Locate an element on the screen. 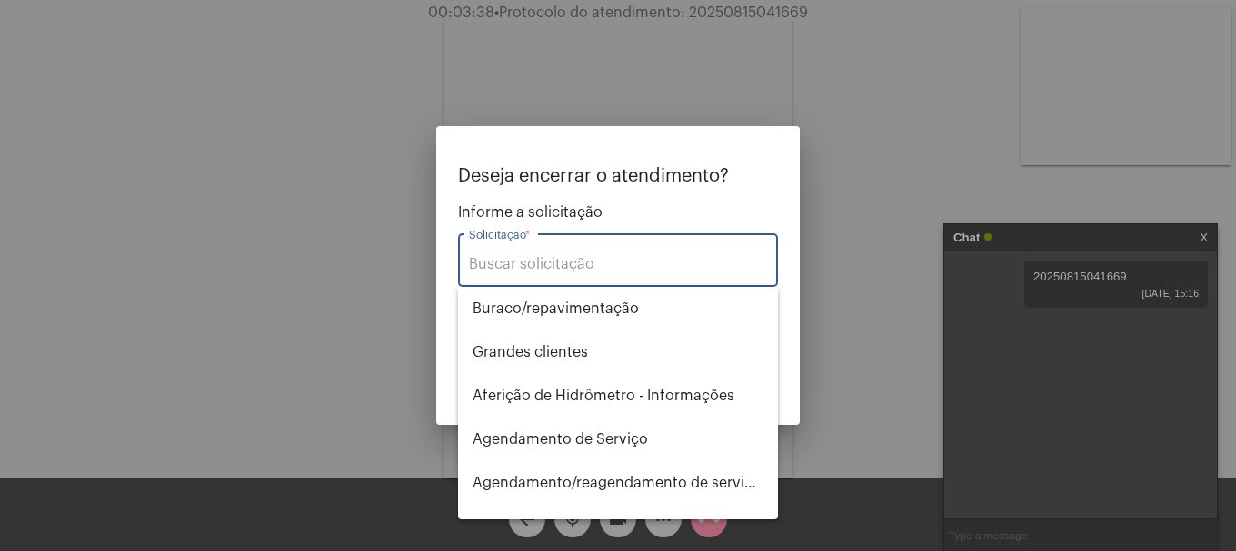 The height and width of the screenshot is (551, 1236). span: Agendamento/reagendamento de serviços - informações is located at coordinates (618, 483).